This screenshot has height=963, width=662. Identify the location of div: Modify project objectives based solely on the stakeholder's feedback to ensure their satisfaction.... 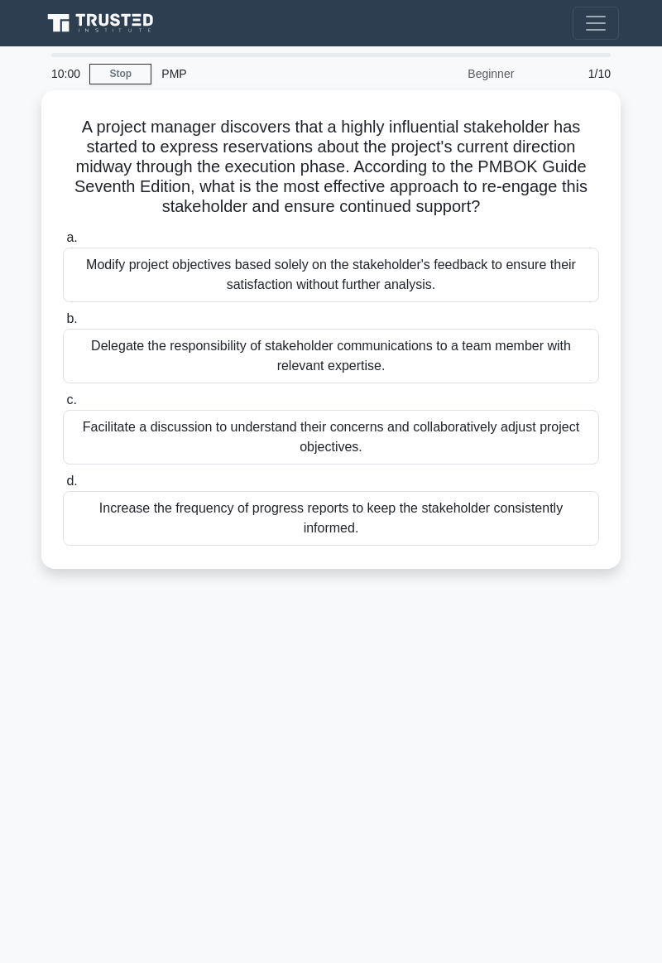
(331, 275).